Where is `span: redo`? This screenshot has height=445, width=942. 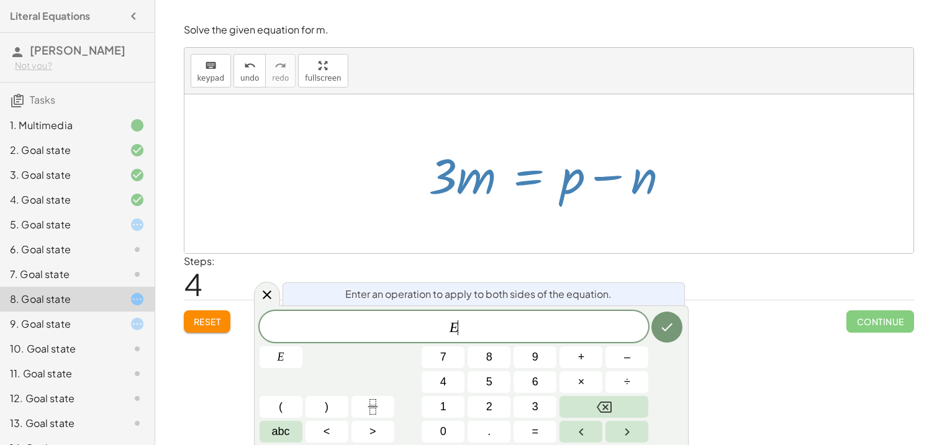
span: redo is located at coordinates (280, 78).